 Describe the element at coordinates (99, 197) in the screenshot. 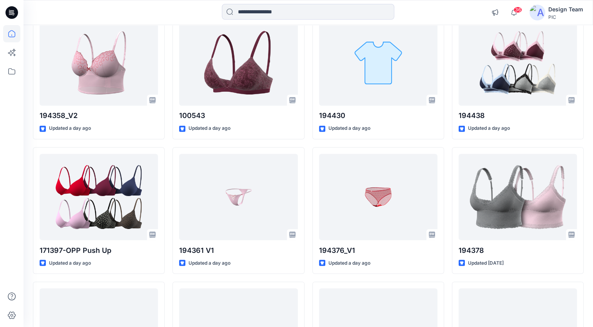

I see `a: 171397-OPP Push Up` at that location.